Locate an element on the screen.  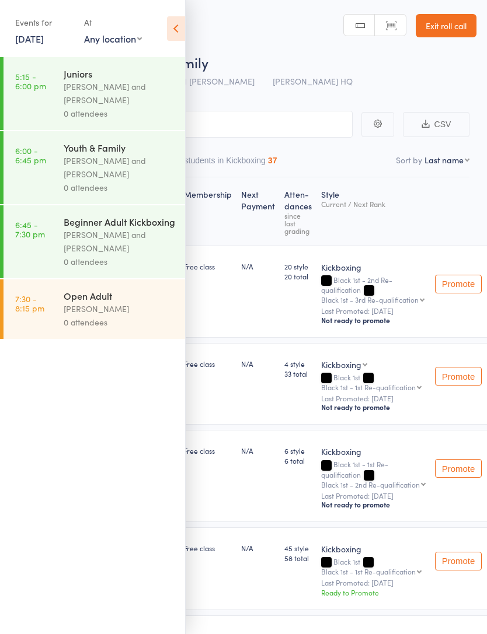
div: since last grading is located at coordinates (298, 223).